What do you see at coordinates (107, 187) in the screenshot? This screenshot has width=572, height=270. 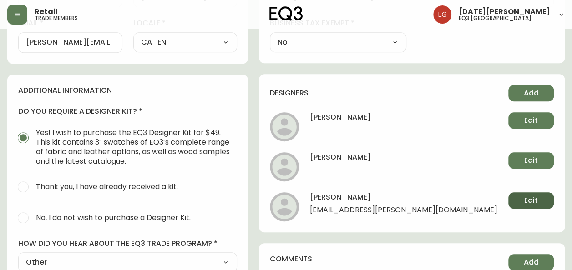 I see `span: Thank you, I have already received a kit.` at bounding box center [107, 187].